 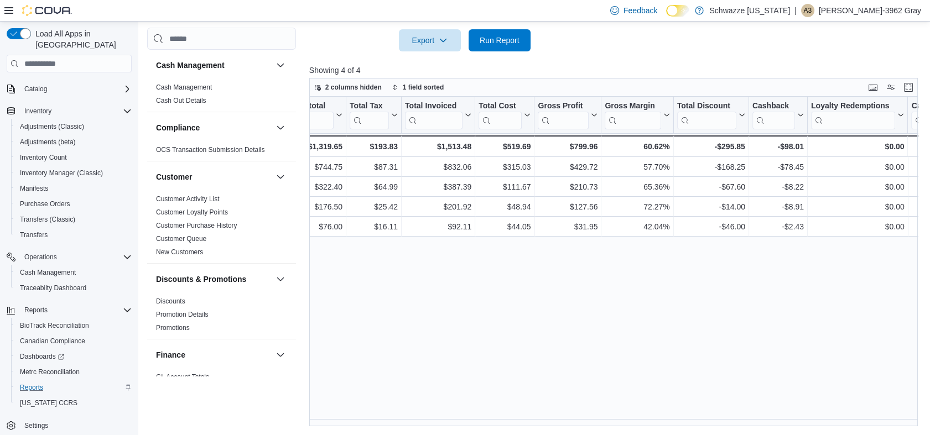 What do you see at coordinates (438, 115) in the screenshot?
I see `button: Total Invoiced` at bounding box center [438, 115].